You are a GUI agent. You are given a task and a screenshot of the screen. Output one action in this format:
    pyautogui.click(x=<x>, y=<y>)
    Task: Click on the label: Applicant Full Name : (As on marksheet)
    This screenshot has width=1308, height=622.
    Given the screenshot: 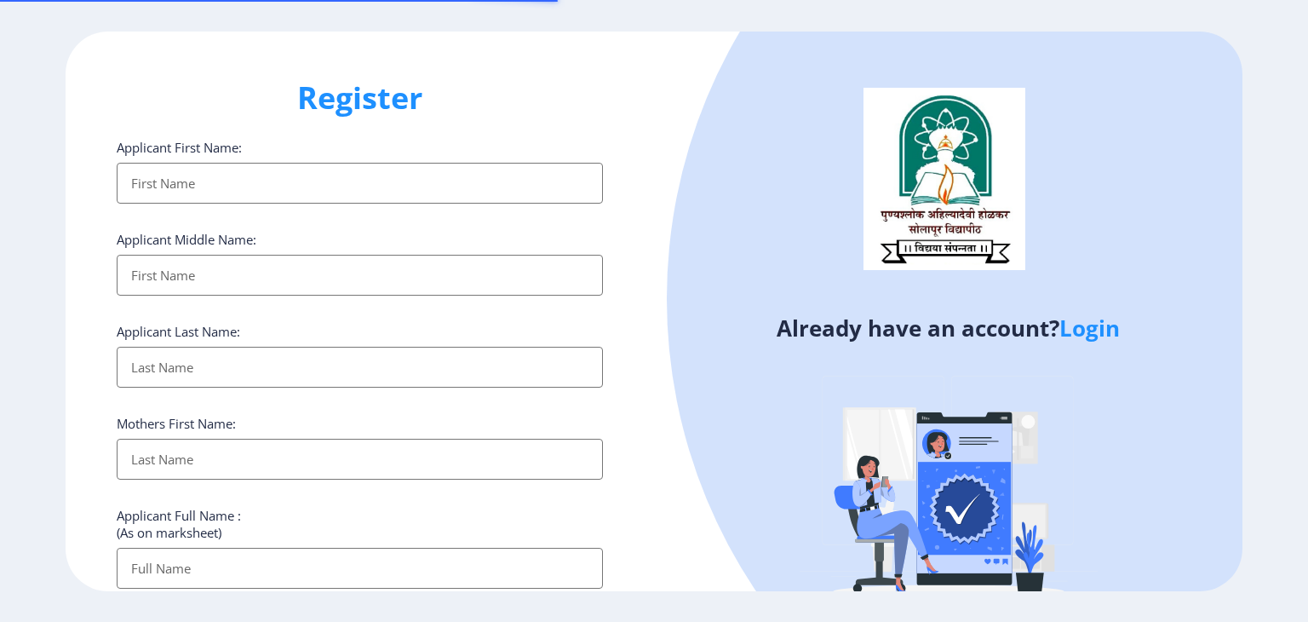 What is the action you would take?
    pyautogui.click(x=179, y=524)
    